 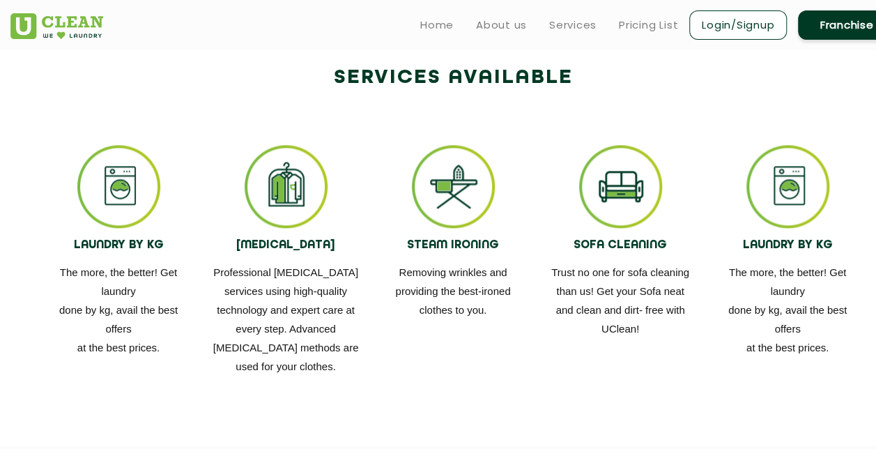 What do you see at coordinates (286, 186) in the screenshot?
I see `img: ss_icon_2.png` at bounding box center [286, 186].